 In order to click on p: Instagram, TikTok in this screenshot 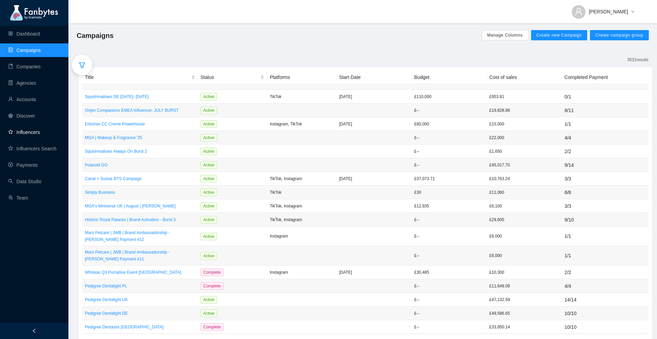, I will do `click(301, 124)`.